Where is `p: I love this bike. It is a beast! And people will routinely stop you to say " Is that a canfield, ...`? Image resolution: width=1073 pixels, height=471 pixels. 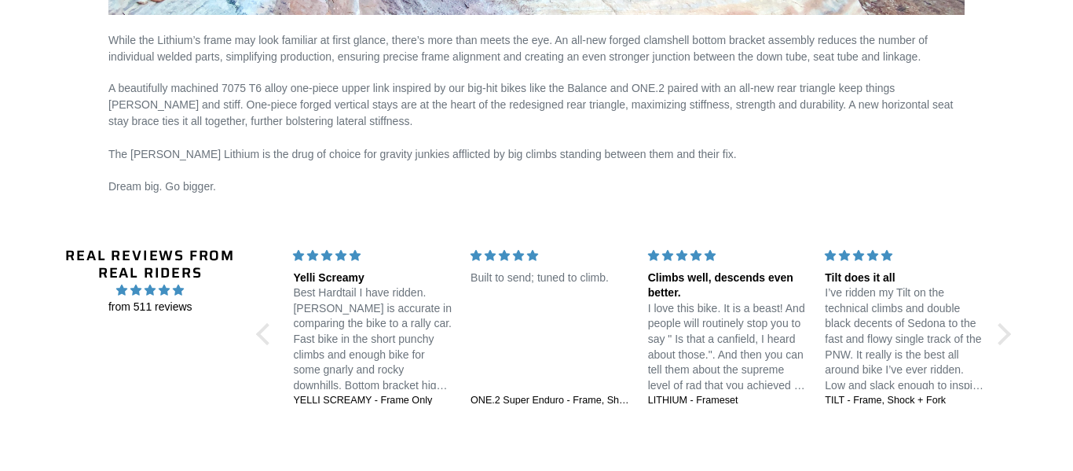
p: I love this bike. It is a beast! And people will routinely stop you to say " Is that a canfield, ... is located at coordinates (727, 347).